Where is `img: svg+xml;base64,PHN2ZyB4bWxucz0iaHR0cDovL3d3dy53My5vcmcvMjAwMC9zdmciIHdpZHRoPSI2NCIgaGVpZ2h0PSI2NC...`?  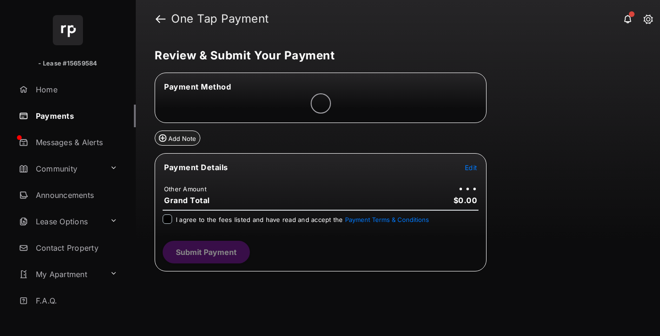
img: svg+xml;base64,PHN2ZyB4bWxucz0iaHR0cDovL3d3dy53My5vcmcvMjAwMC9zdmciIHdpZHRoPSI2NCIgaGVpZ2h0PSI2NC... is located at coordinates (68, 30).